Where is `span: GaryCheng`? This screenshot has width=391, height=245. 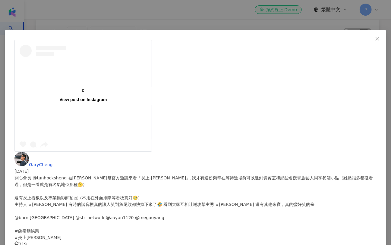
span: GaryCheng is located at coordinates (41, 165).